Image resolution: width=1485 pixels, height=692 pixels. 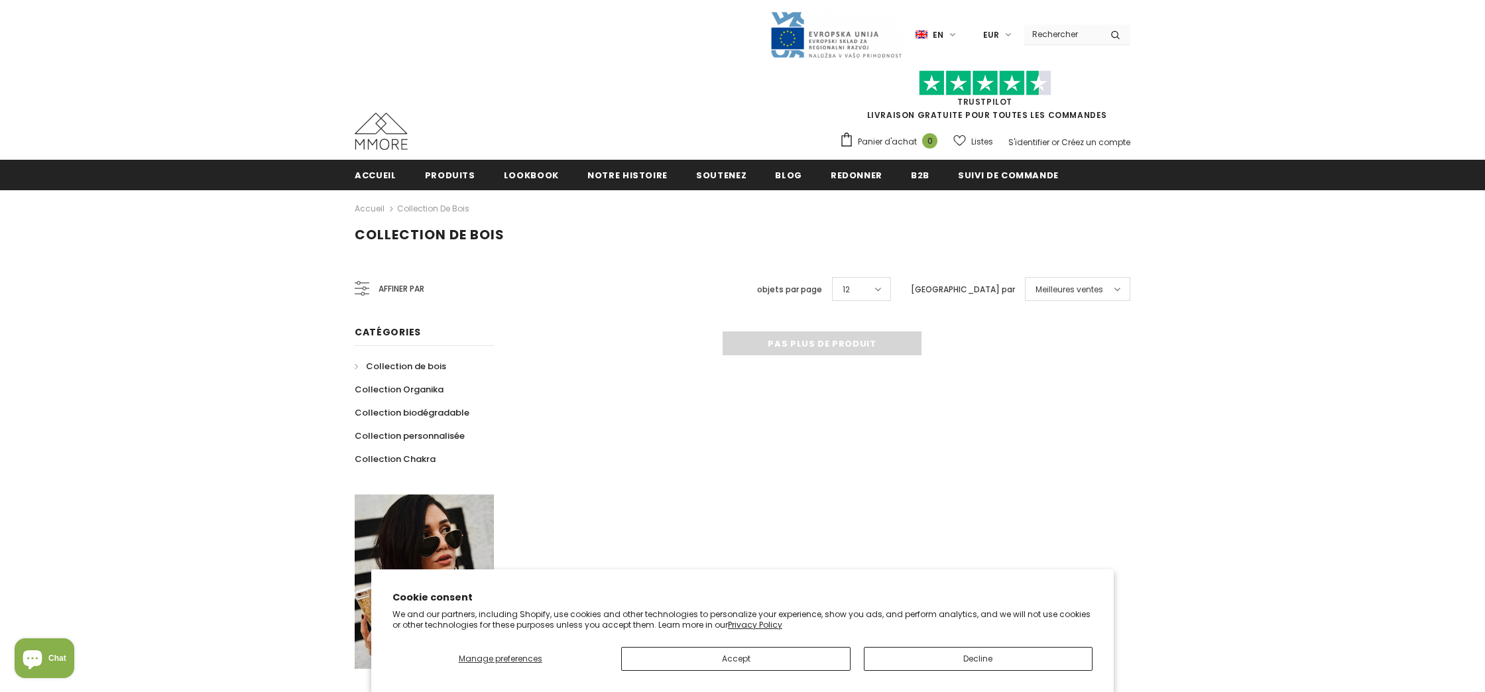 What do you see at coordinates (789, 290) in the screenshot?
I see `label: objets par page` at bounding box center [789, 290].